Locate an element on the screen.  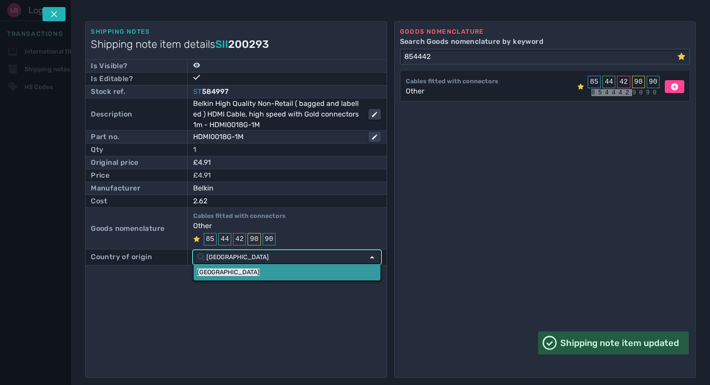
div: 9090 is located at coordinates (625, 93).